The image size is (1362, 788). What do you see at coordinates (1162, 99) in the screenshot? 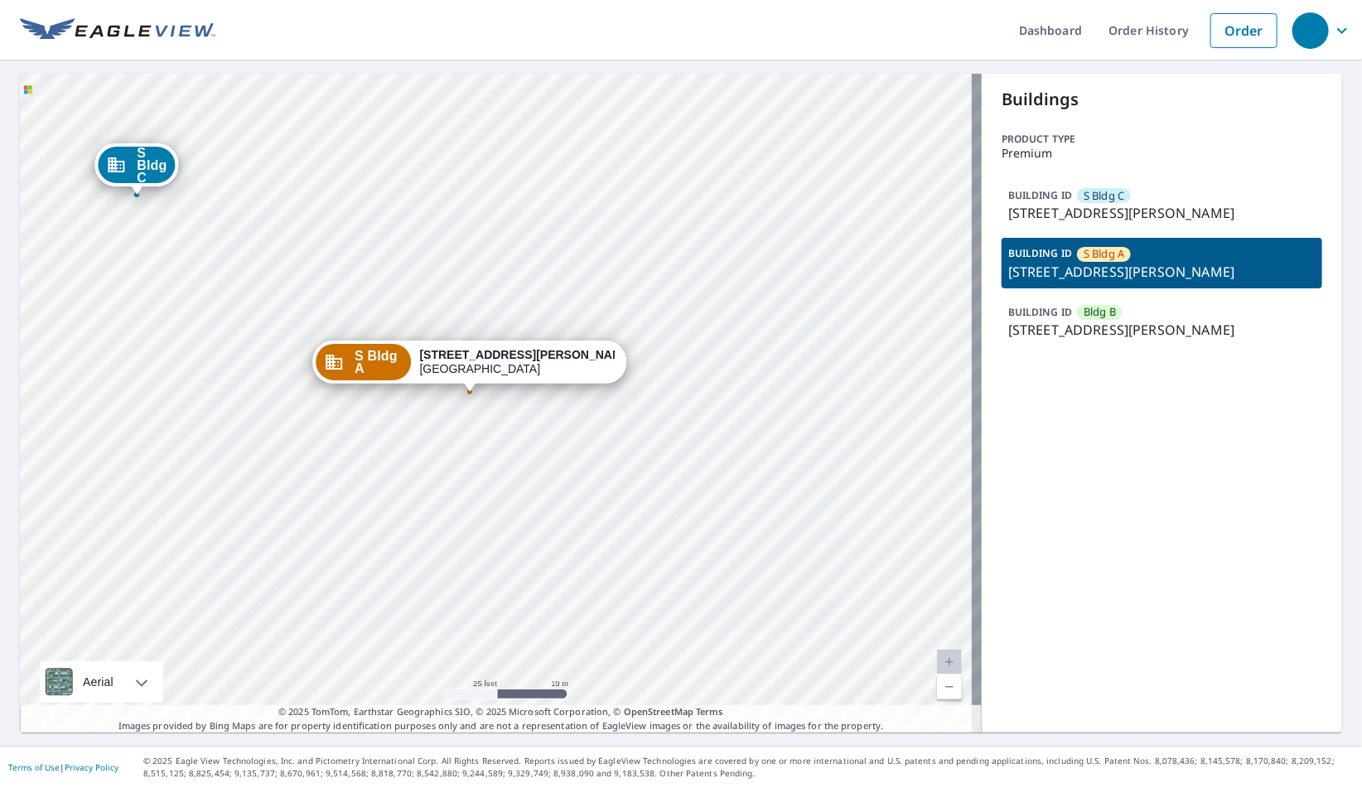
I see `p: Buildings` at bounding box center [1162, 99].